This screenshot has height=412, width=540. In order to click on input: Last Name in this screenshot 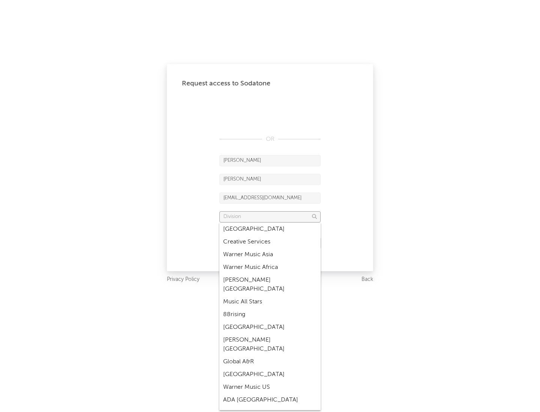, I will do `click(270, 180)`.